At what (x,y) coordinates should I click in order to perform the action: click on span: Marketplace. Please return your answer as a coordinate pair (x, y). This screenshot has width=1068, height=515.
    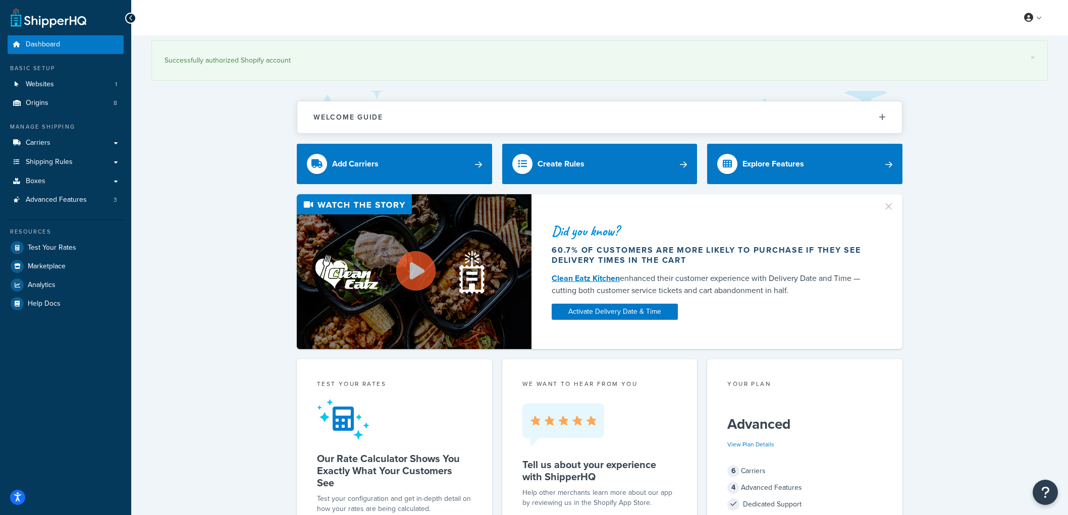
    Looking at the image, I should click on (46, 266).